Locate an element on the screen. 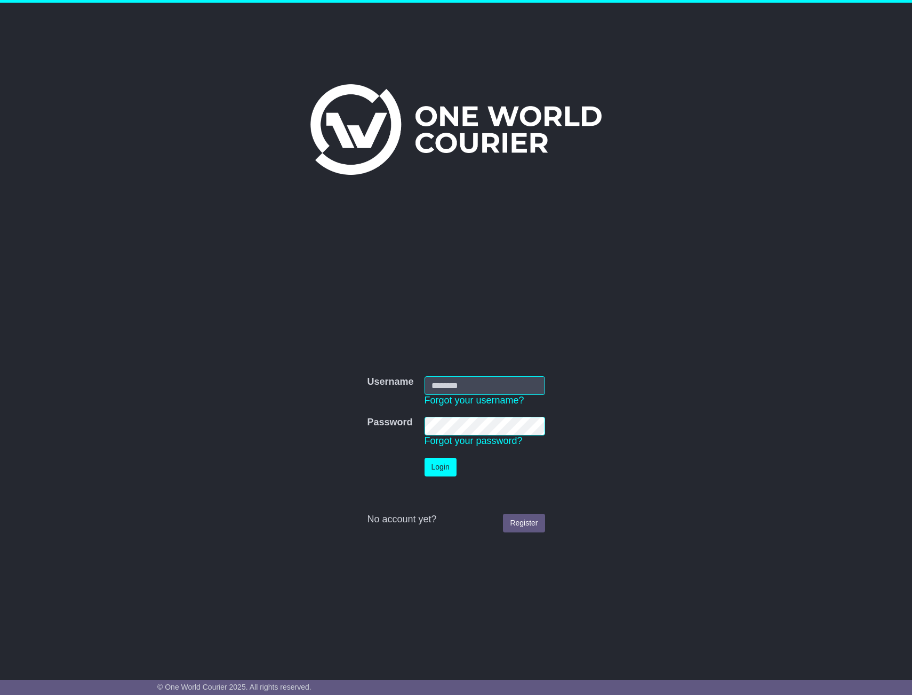 This screenshot has width=912, height=695. img: One World is located at coordinates (456, 130).